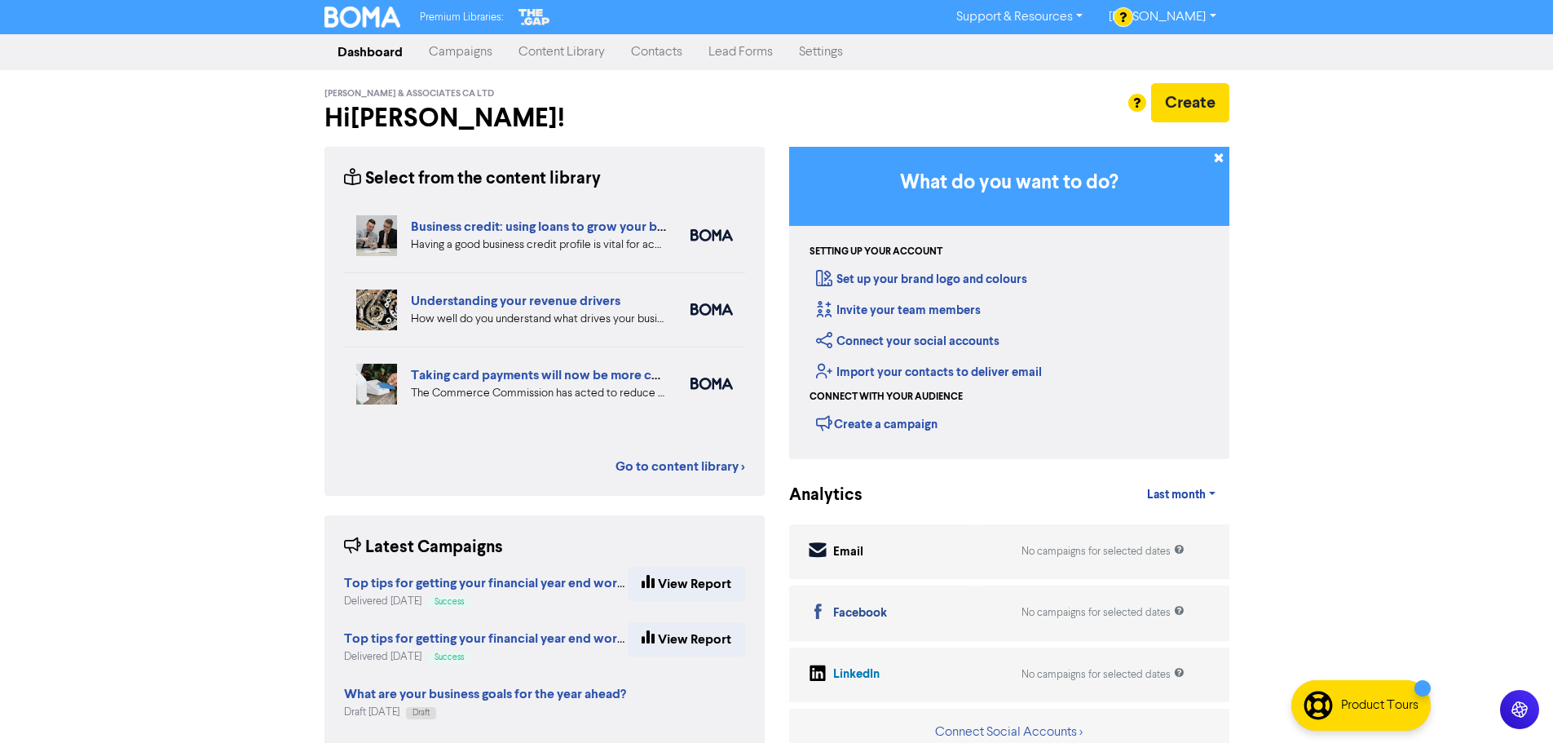 Image resolution: width=1553 pixels, height=743 pixels. What do you see at coordinates (1009, 183) in the screenshot?
I see `h3: What do you want to do?` at bounding box center [1009, 183].